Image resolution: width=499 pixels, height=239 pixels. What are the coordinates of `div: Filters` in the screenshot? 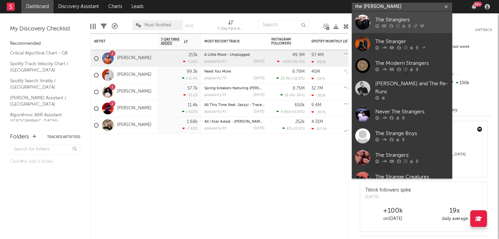 It's located at (104, 26).